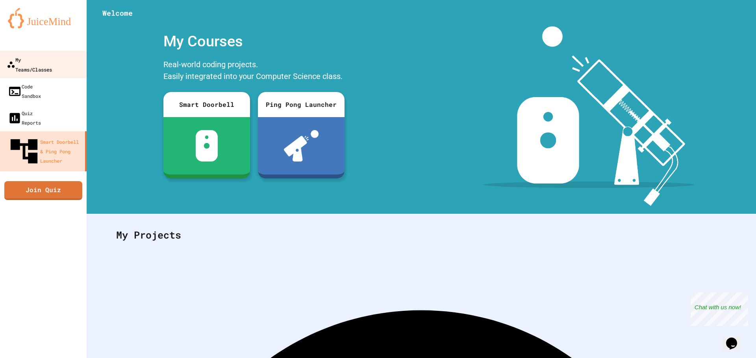  What do you see at coordinates (207, 146) in the screenshot?
I see `img: sdb-white.svg` at bounding box center [207, 146].